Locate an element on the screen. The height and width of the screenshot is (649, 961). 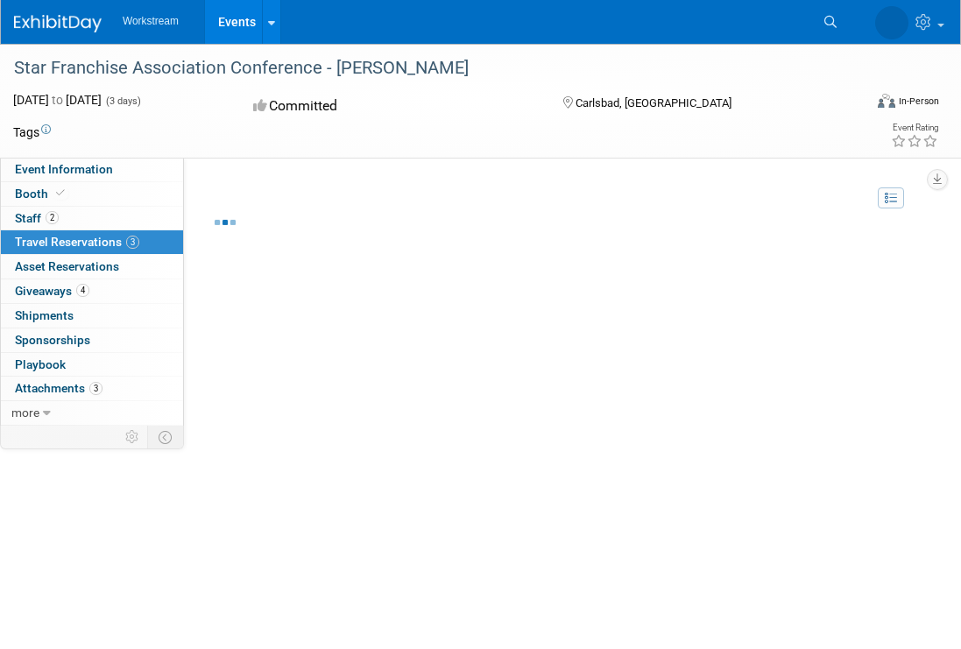
a: Event Information is located at coordinates (92, 169).